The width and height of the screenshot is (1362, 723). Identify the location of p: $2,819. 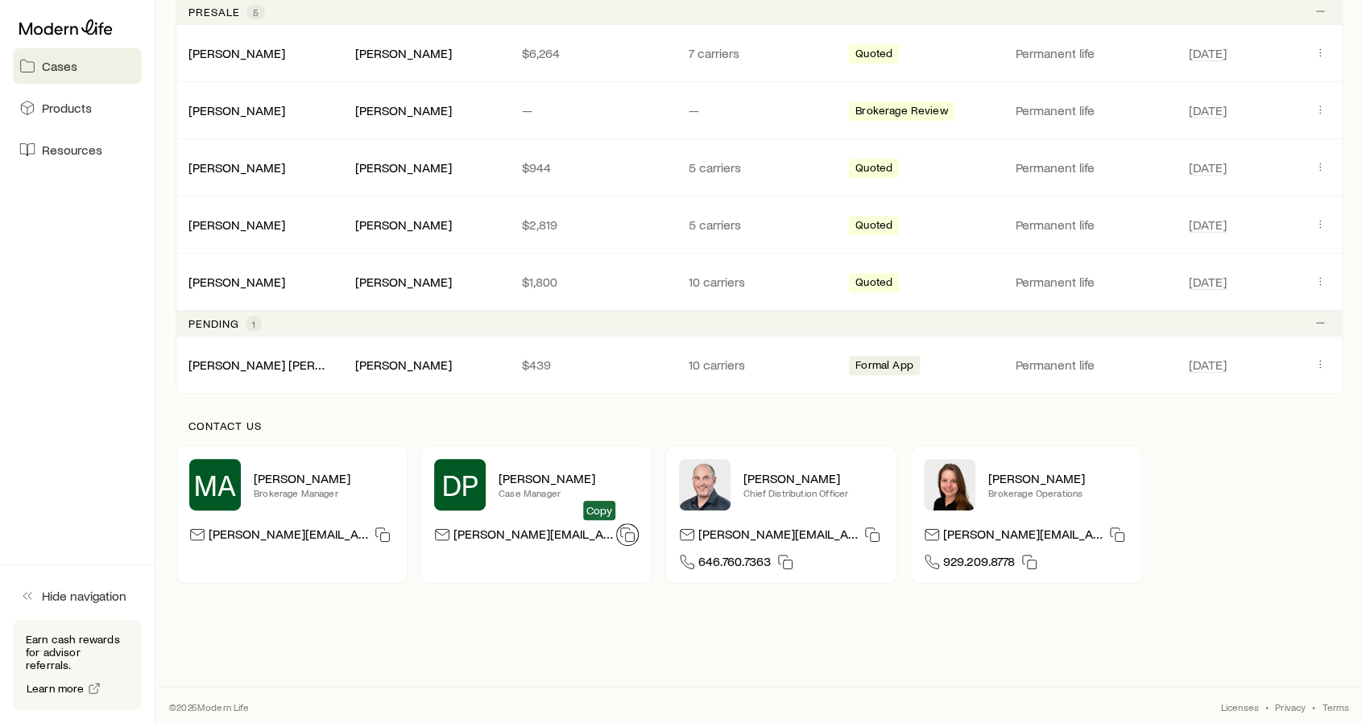
(592, 225).